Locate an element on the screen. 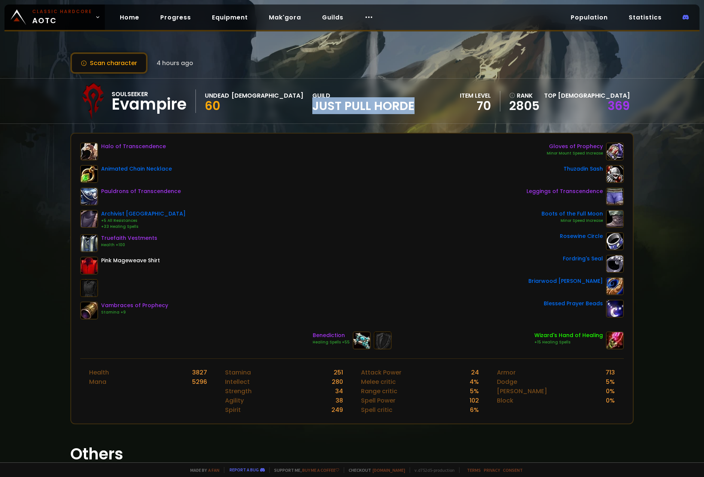 The image size is (704, 477). div: +5 All Resistances is located at coordinates (143, 221).